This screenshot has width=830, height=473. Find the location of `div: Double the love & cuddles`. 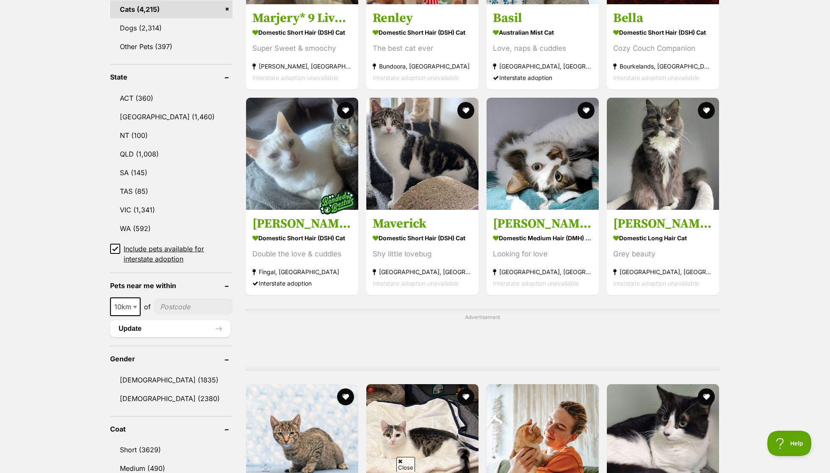

div: Double the love & cuddles is located at coordinates (302, 254).